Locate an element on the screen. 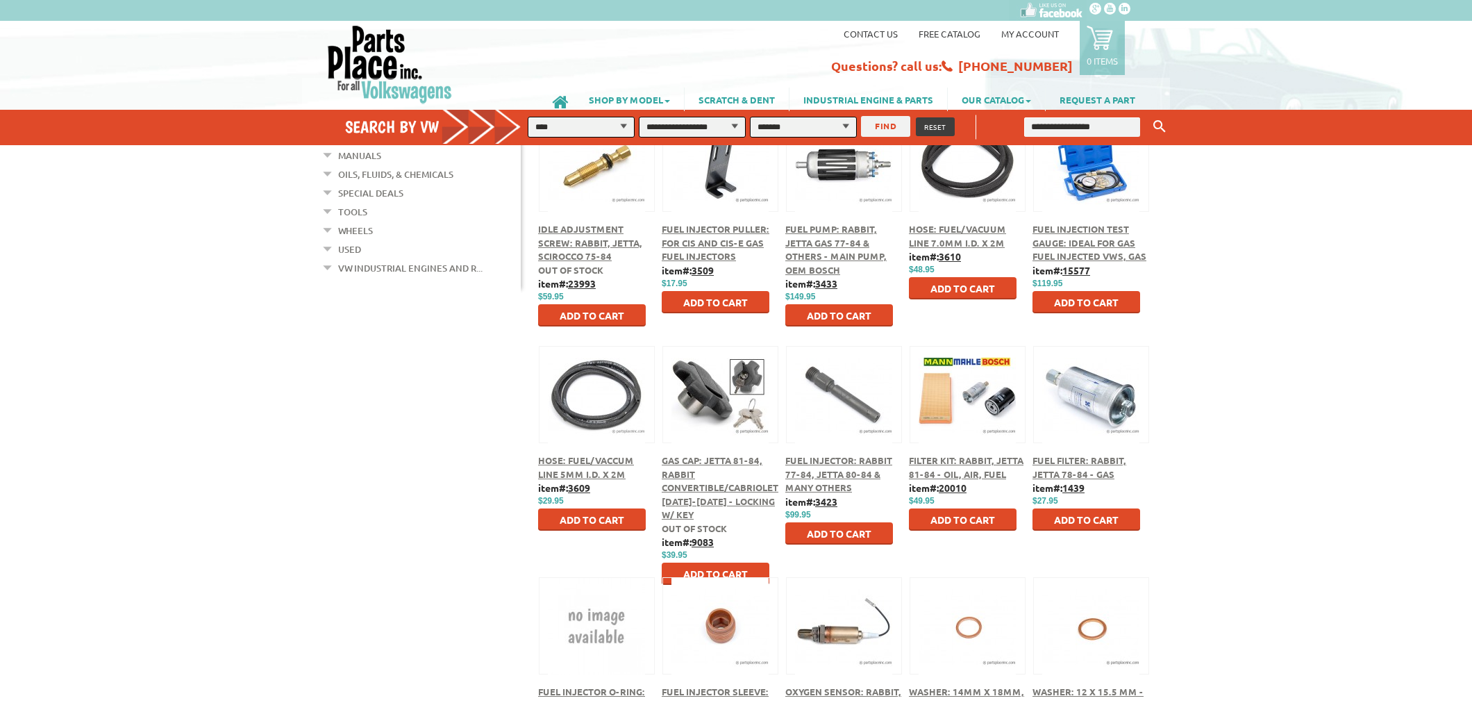  span: Fuel Filter: Rabbit, Jetta 78-84 - Gas is located at coordinates (1079, 466).